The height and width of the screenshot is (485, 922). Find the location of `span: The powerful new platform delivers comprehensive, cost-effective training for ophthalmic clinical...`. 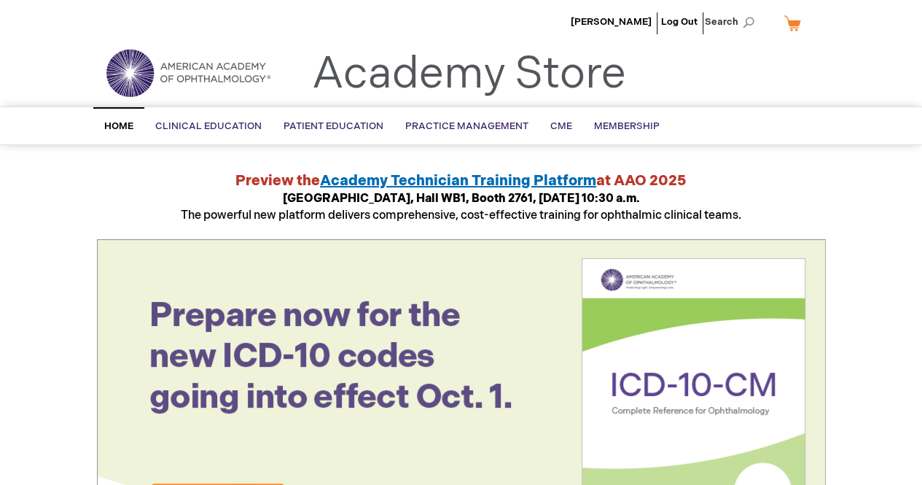

span: The powerful new platform delivers comprehensive, cost-effective training for ophthalmic clinical... is located at coordinates (461, 207).